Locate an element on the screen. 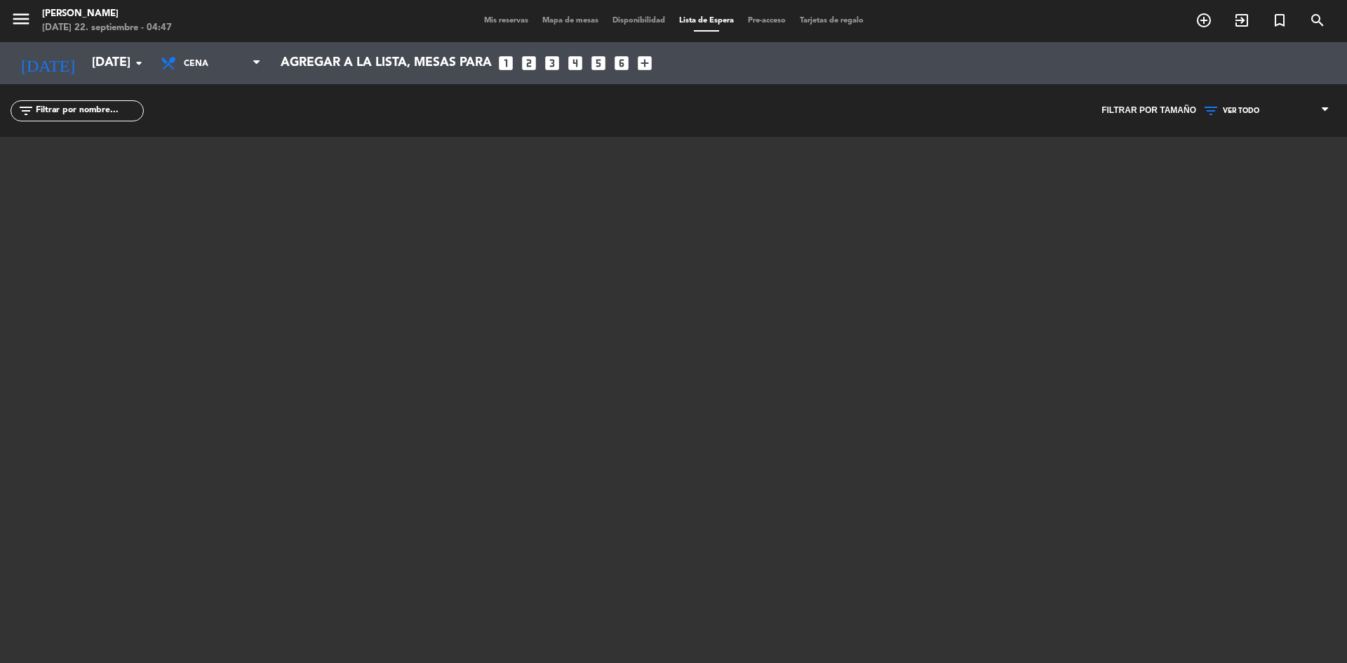 Image resolution: width=1347 pixels, height=663 pixels. i: arrow_drop_down is located at coordinates (139, 63).